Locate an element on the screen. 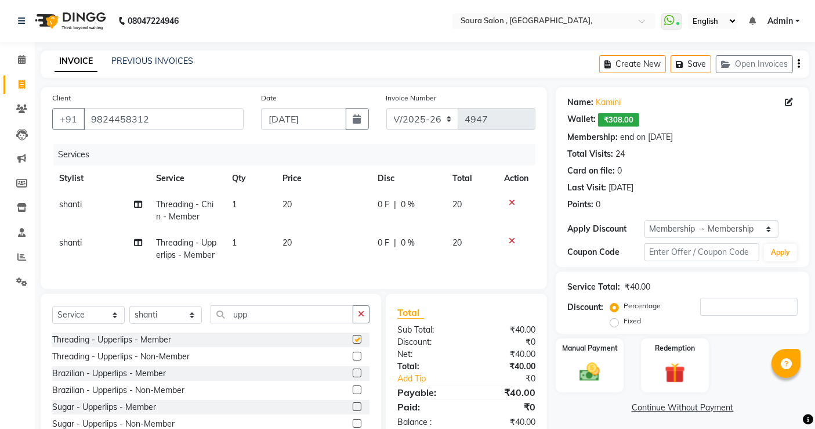  span: Threading - Chin - Member is located at coordinates (184, 210).